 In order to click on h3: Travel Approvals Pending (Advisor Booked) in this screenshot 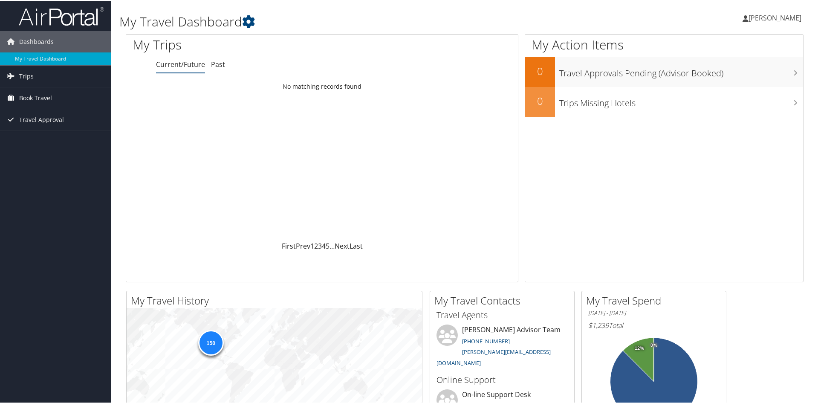, I will do `click(681, 70)`.